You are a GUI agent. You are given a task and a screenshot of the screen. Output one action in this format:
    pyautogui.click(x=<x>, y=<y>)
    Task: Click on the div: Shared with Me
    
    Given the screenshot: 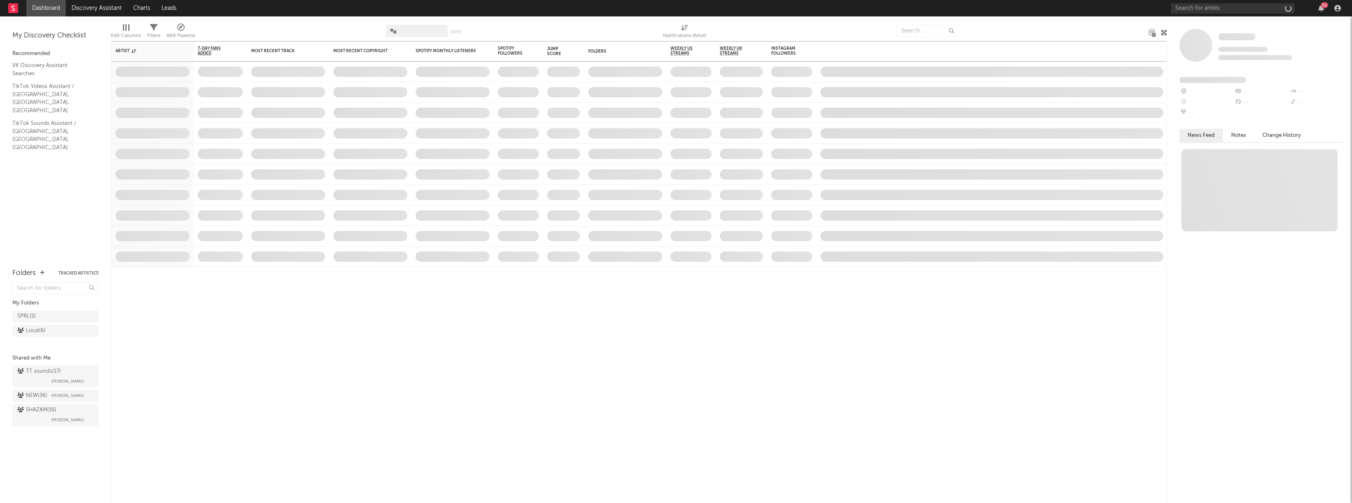 What is the action you would take?
    pyautogui.click(x=56, y=359)
    